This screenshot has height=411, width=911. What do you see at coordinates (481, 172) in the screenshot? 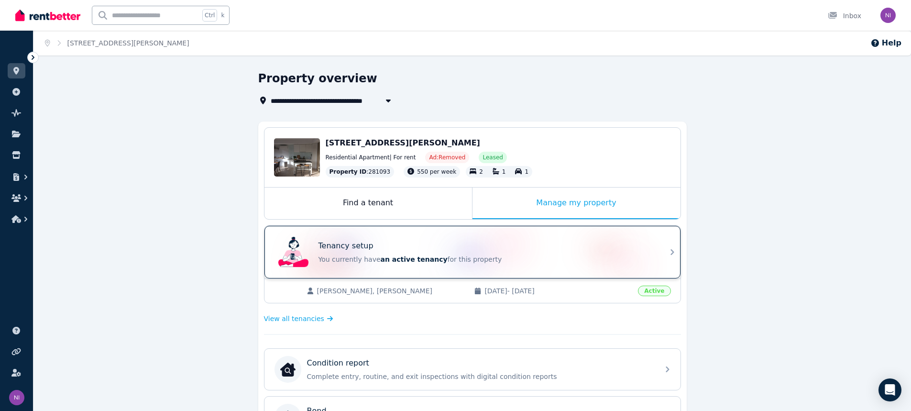
I see `span: 2` at bounding box center [481, 172].